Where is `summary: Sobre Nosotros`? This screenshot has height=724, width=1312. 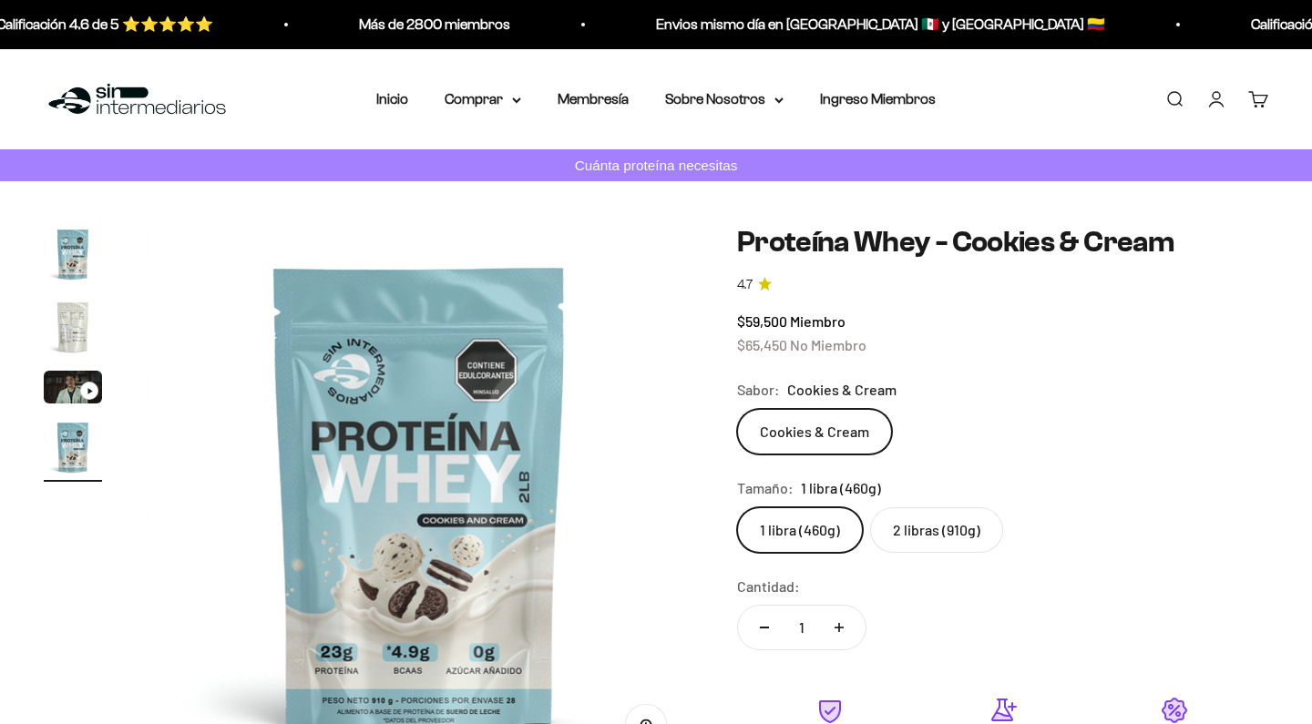 summary: Sobre Nosotros is located at coordinates (724, 99).